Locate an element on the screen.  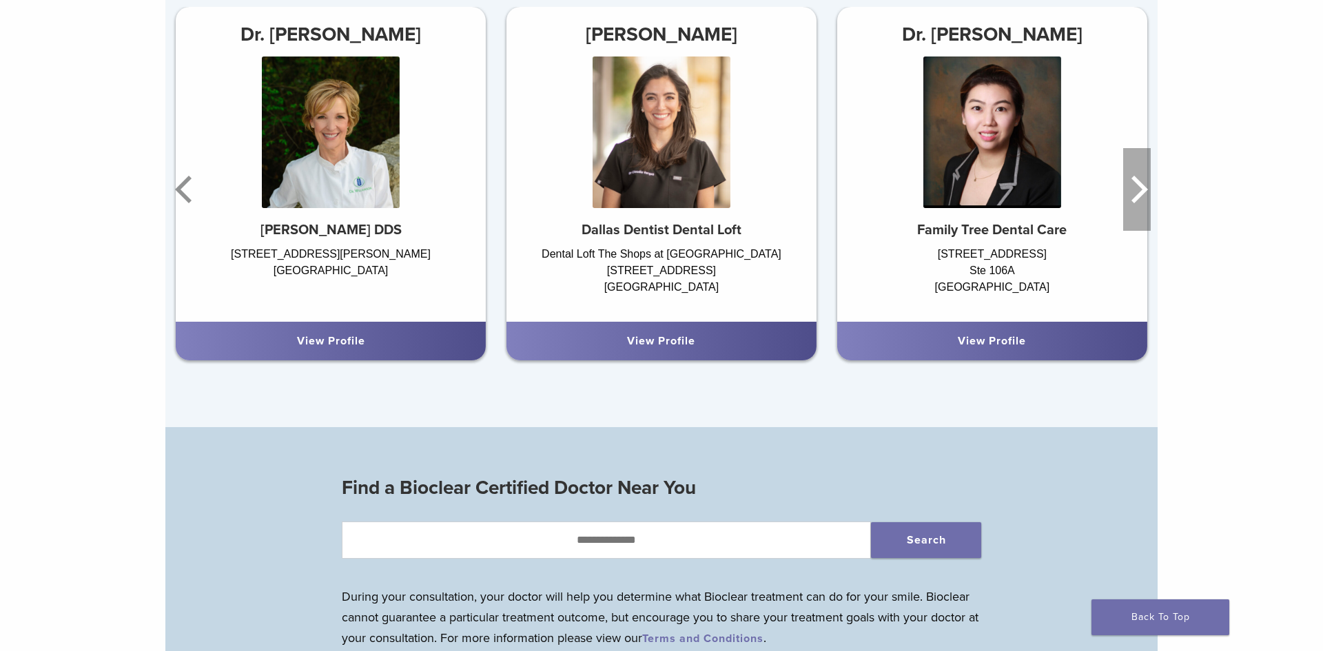
button: Previous is located at coordinates (186, 189).